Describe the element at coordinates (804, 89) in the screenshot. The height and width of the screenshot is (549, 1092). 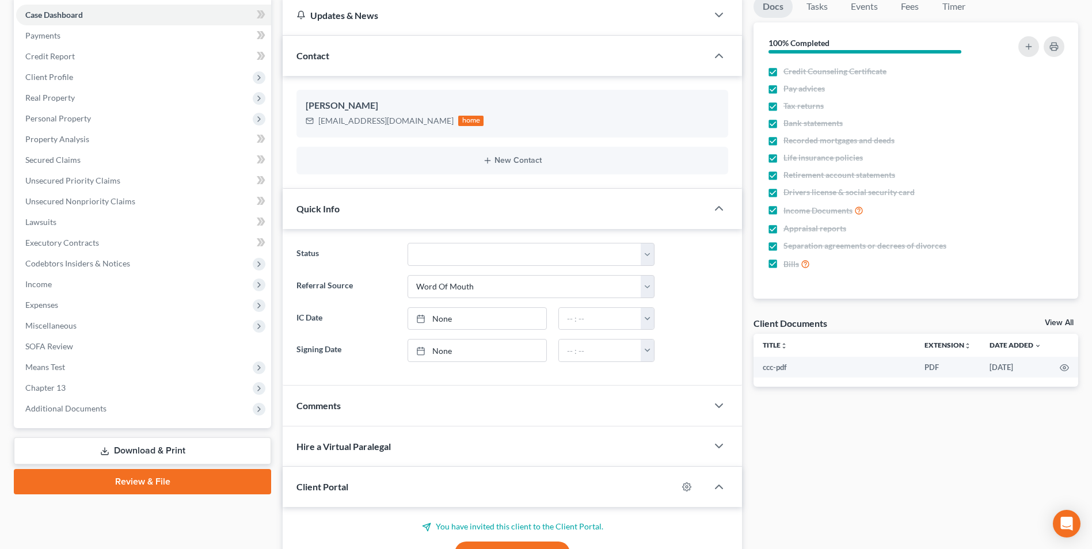
I see `span: Pay advices` at that location.